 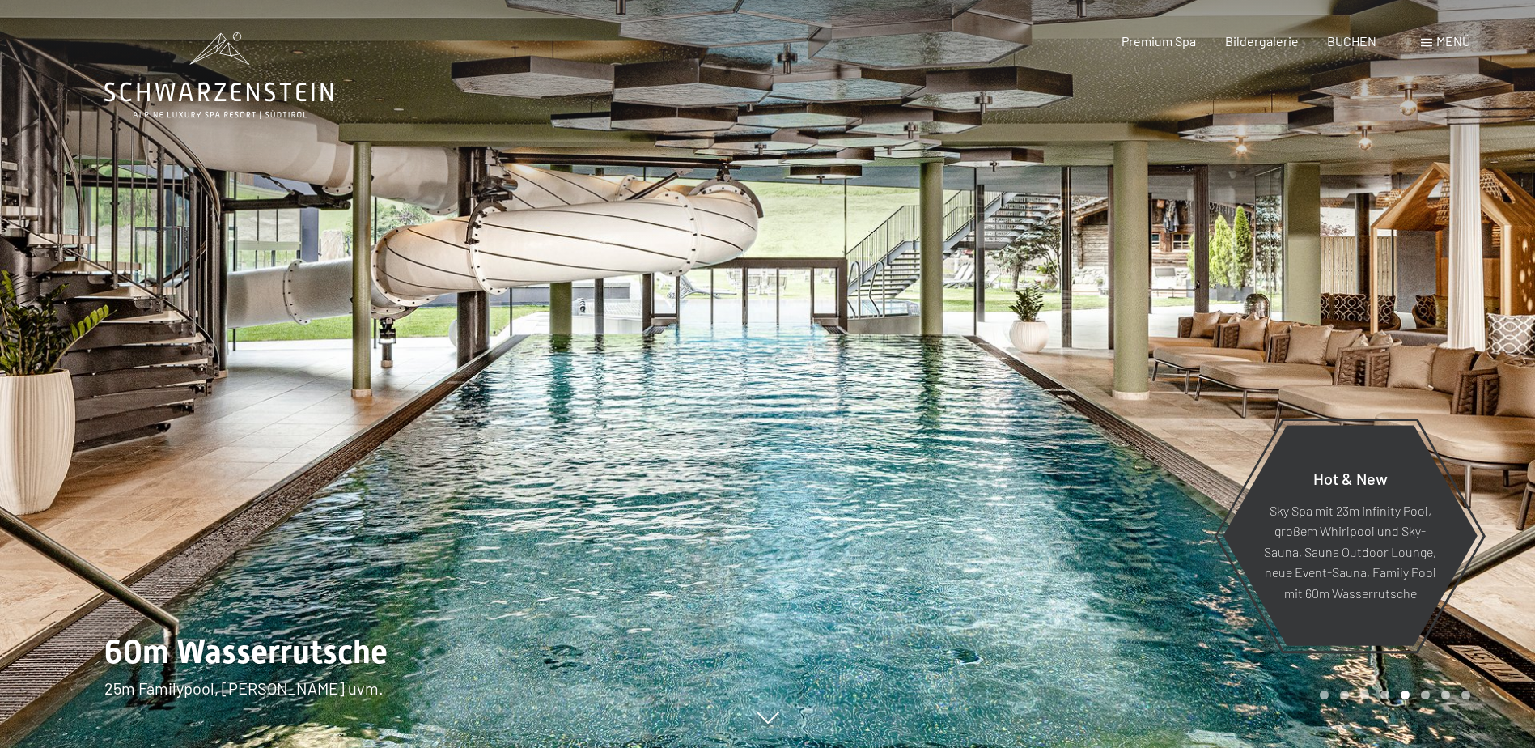 What do you see at coordinates (1159, 40) in the screenshot?
I see `span: Premium Spa` at bounding box center [1159, 40].